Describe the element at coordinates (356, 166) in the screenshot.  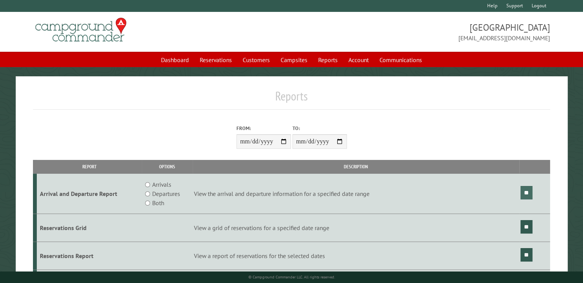
I see `th: Description` at that location.